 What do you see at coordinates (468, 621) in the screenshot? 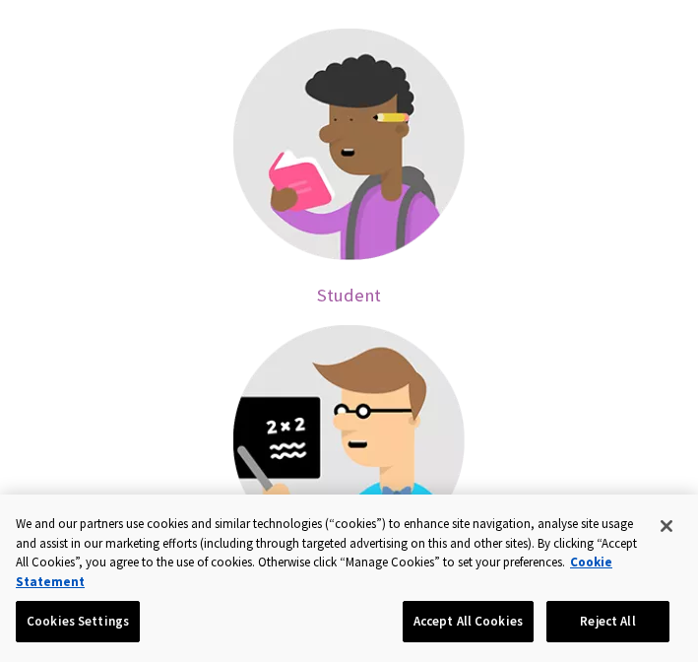
I see `button: Accept All Cookies` at bounding box center [468, 621].